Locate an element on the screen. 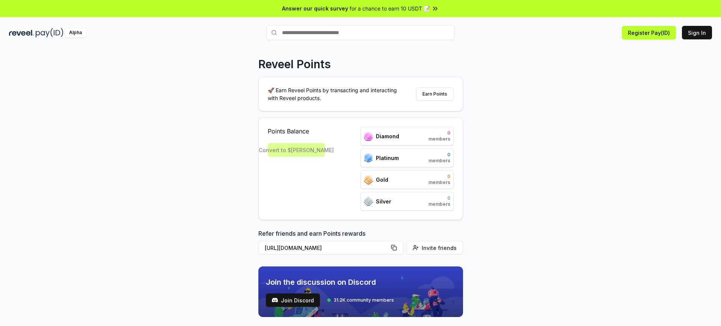 Image resolution: width=721 pixels, height=326 pixels. div: Refer friends and earn Points rewards is located at coordinates (360, 244).